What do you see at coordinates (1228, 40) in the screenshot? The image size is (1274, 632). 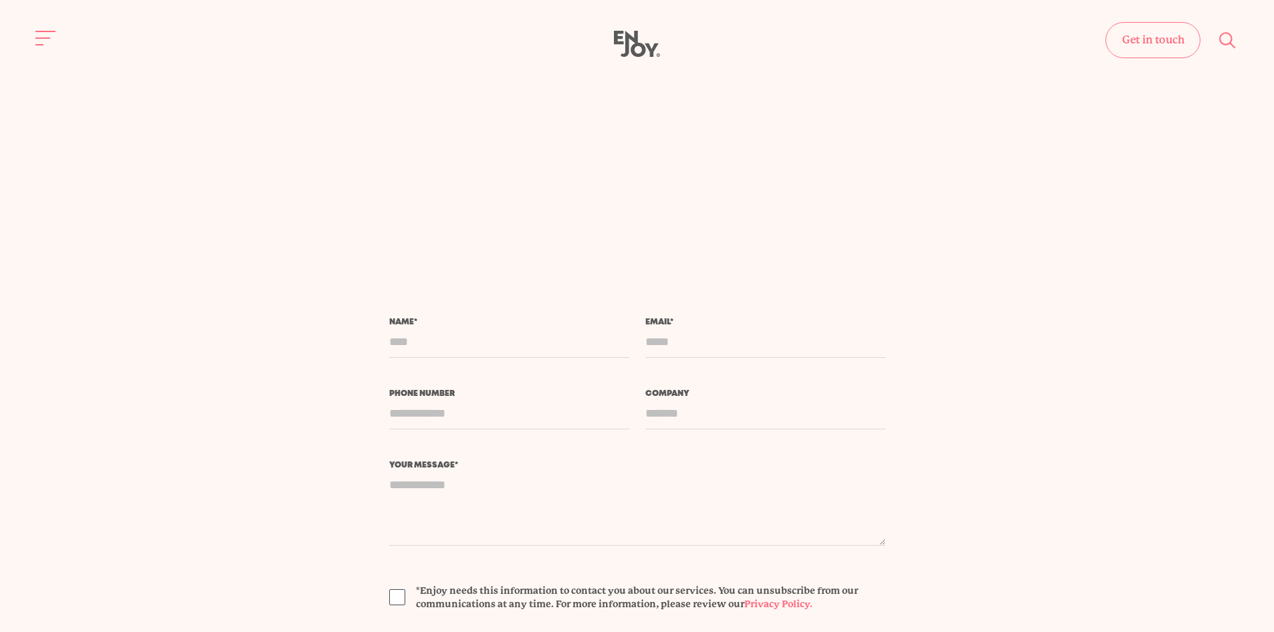 I see `button: Site search` at bounding box center [1228, 40].